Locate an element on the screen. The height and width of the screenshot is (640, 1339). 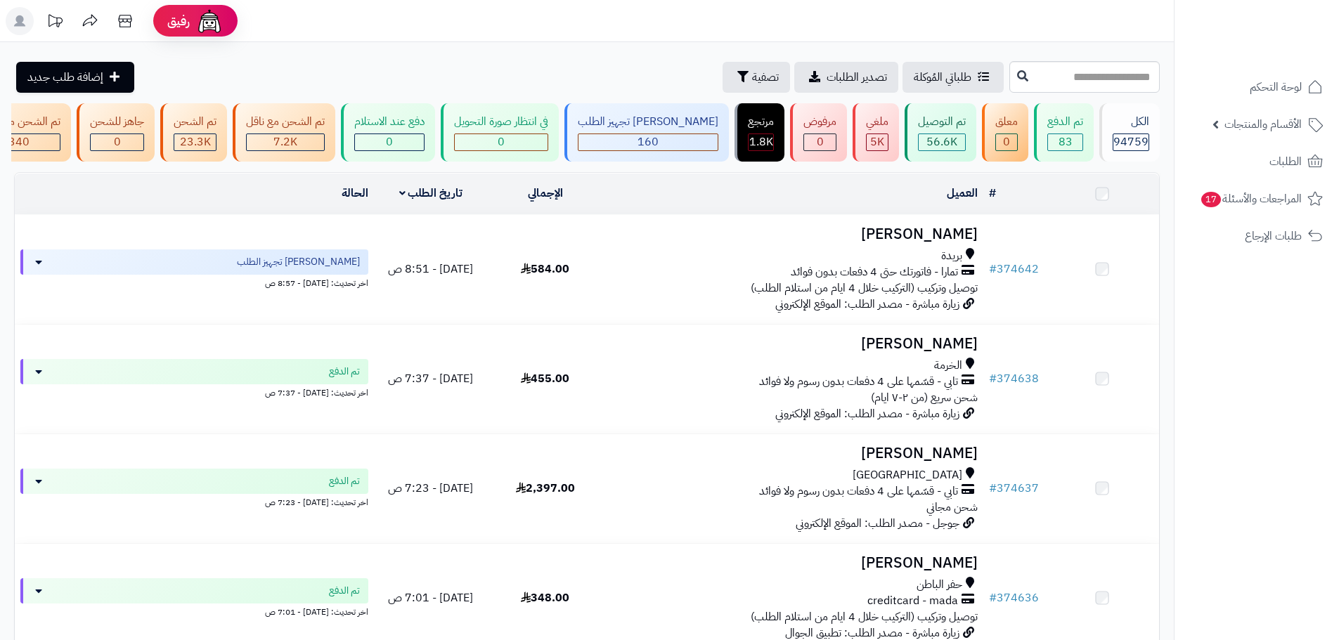
a: طلباتي المُوكلة is located at coordinates (953, 77).